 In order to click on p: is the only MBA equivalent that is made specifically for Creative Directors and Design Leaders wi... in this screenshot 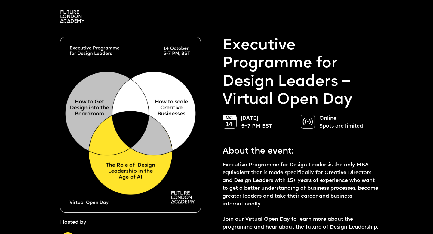, I will do `click(301, 196)`.